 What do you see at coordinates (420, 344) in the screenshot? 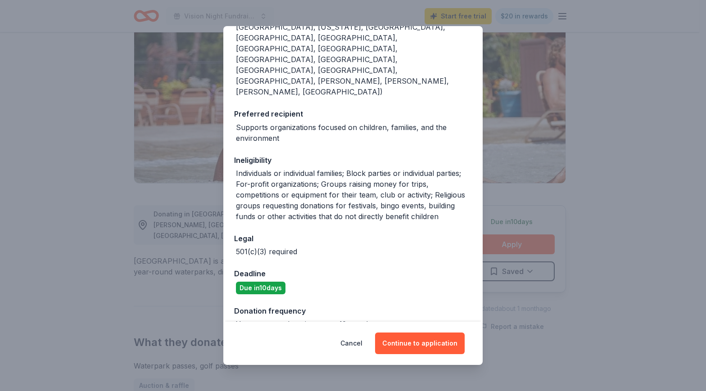
I see `button: Continue to application` at bounding box center [420, 344].